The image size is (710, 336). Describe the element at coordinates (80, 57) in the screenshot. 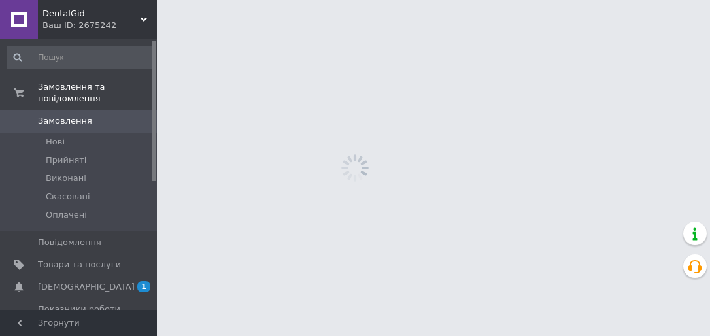

I see `input: Пошук` at that location.